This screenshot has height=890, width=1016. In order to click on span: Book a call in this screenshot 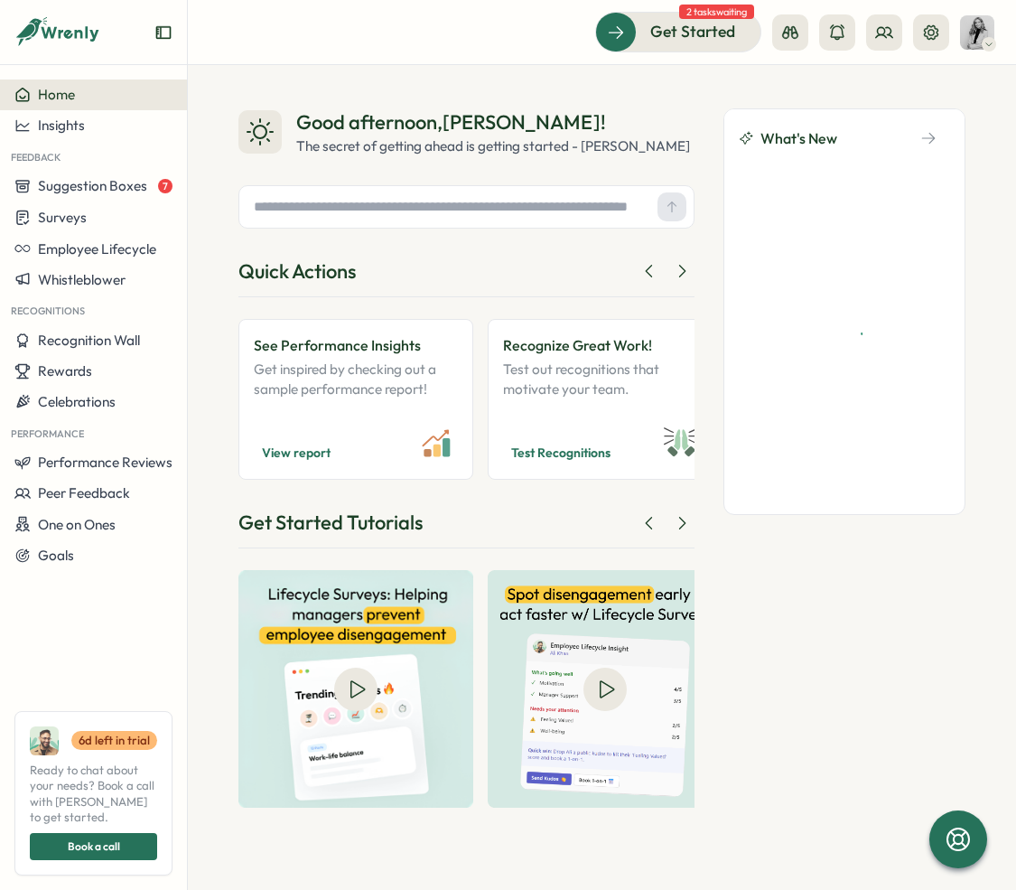, I will do `click(94, 846)`.